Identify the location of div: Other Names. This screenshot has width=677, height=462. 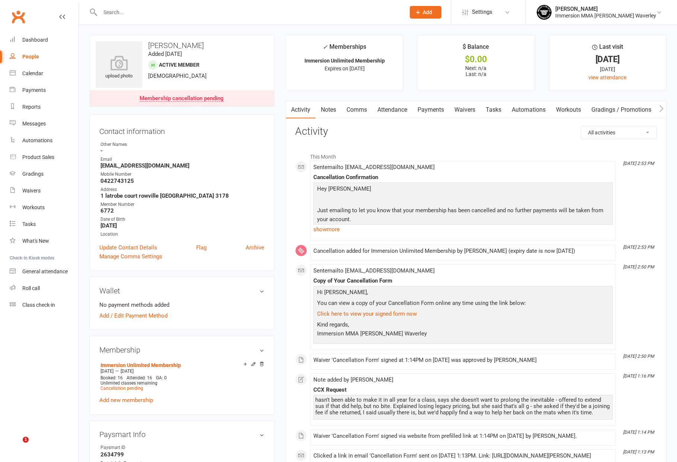
(182, 144).